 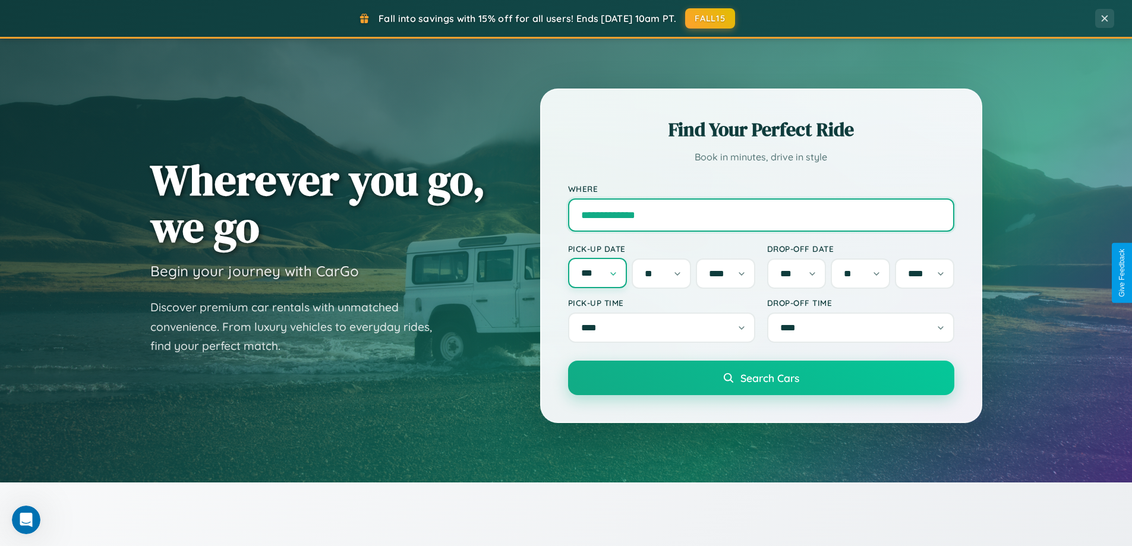 I want to click on span: Search Cars, so click(x=769, y=378).